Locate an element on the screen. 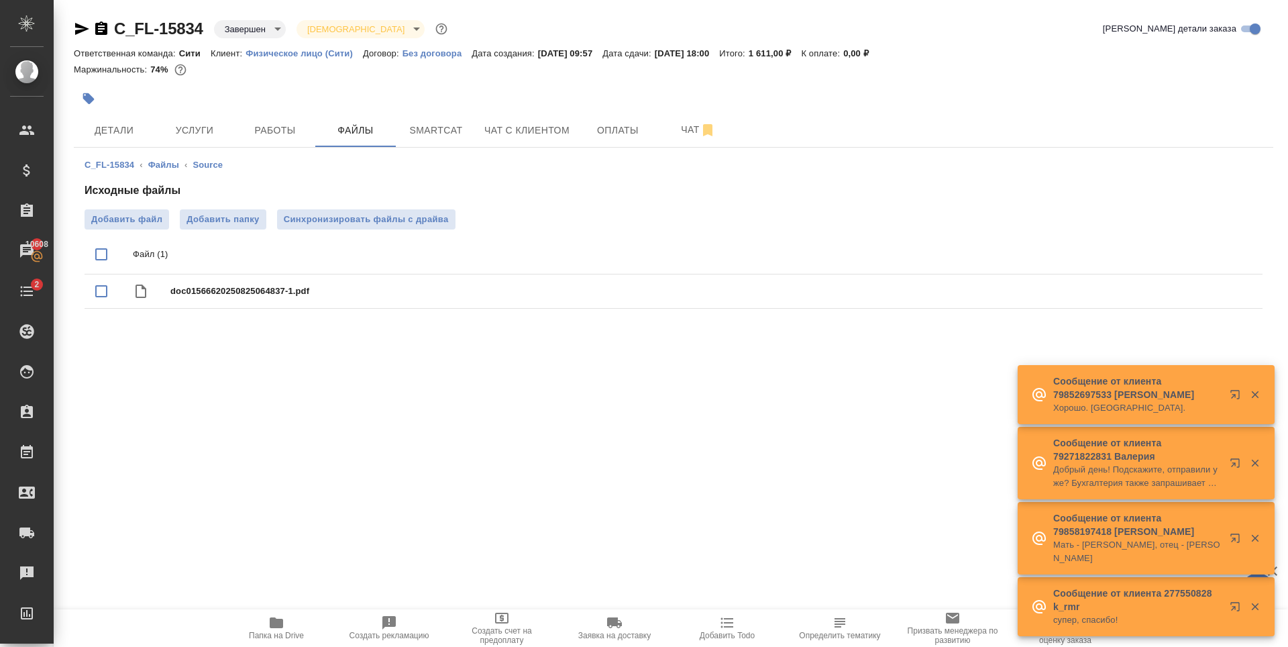  nav: breadcrumb is located at coordinates (673, 165).